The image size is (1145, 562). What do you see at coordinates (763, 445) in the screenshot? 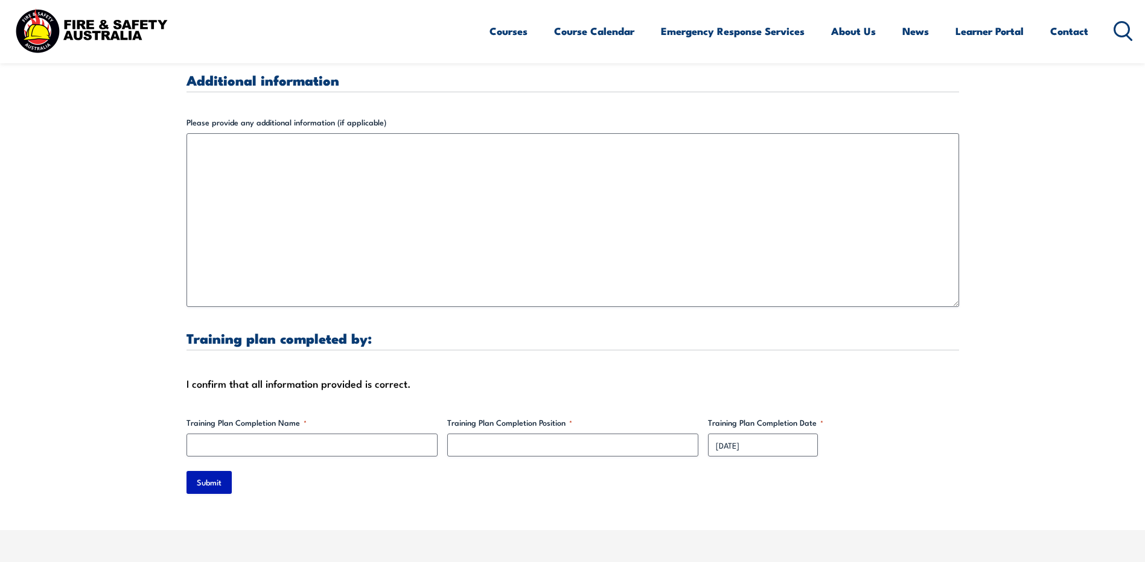
I see `input: dd/mm/yyyy` at bounding box center [763, 445].